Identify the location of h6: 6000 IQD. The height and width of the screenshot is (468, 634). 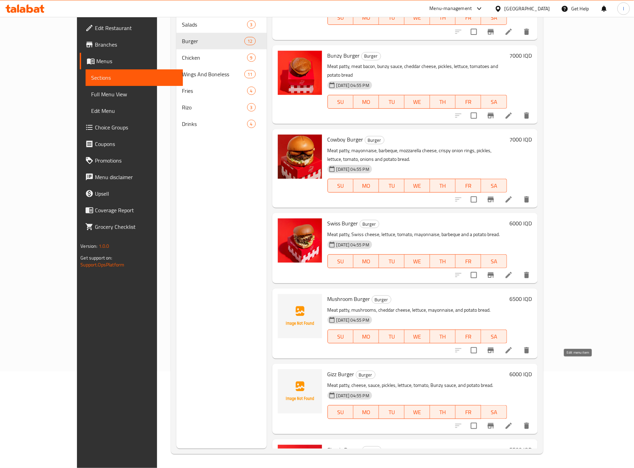
(521, 223).